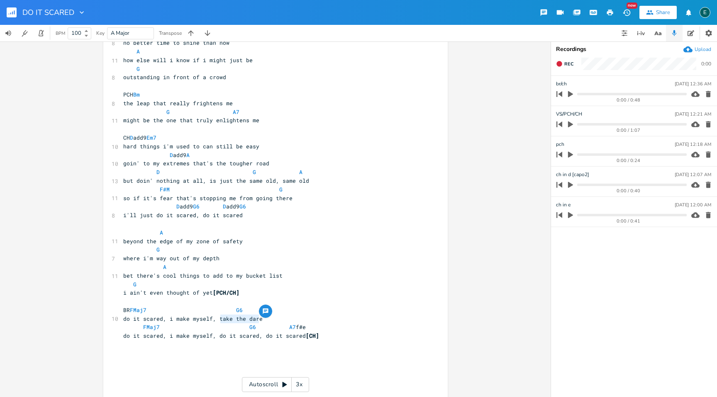 The height and width of the screenshot is (397, 717). What do you see at coordinates (136, 95) in the screenshot?
I see `span: Bm` at bounding box center [136, 95].